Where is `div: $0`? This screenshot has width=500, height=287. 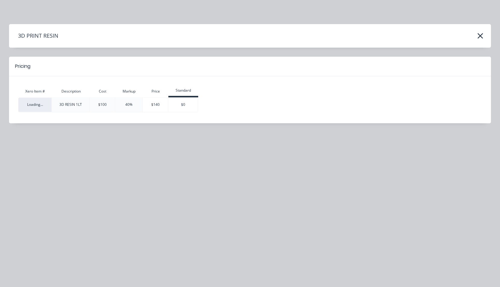
div: $0 is located at coordinates (183, 104).